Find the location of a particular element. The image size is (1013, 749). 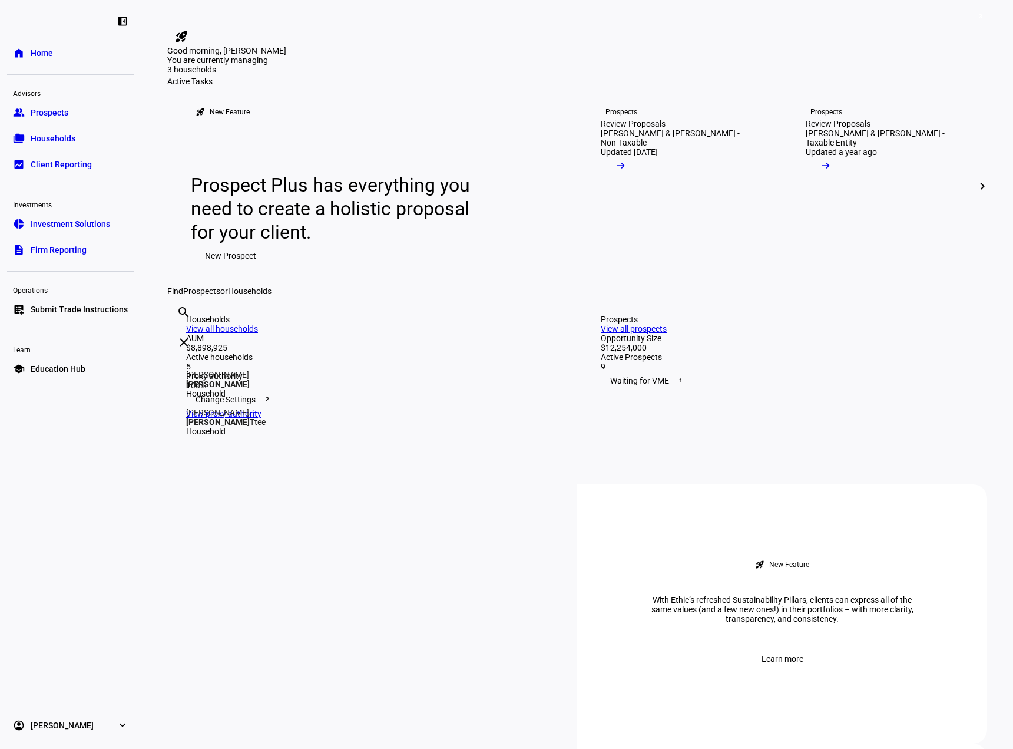

span: 2 is located at coordinates (267, 399).